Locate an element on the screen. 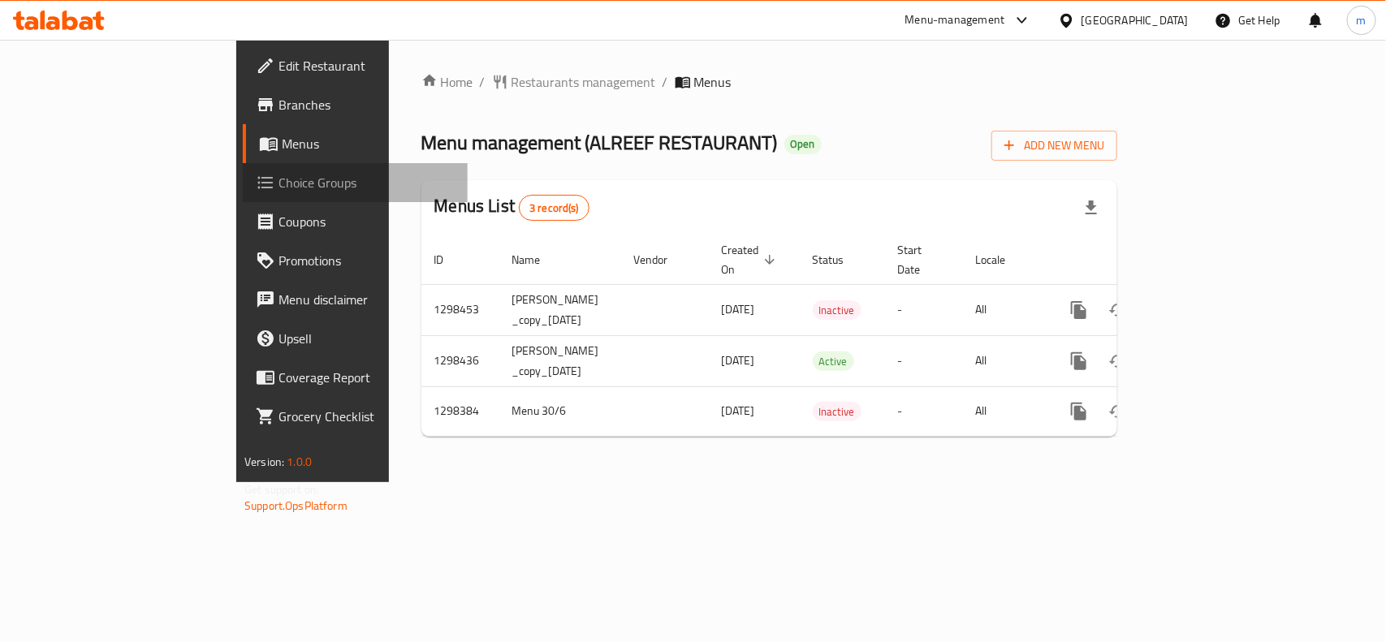 The width and height of the screenshot is (1386, 642). span: Get support on: is located at coordinates (282, 490).